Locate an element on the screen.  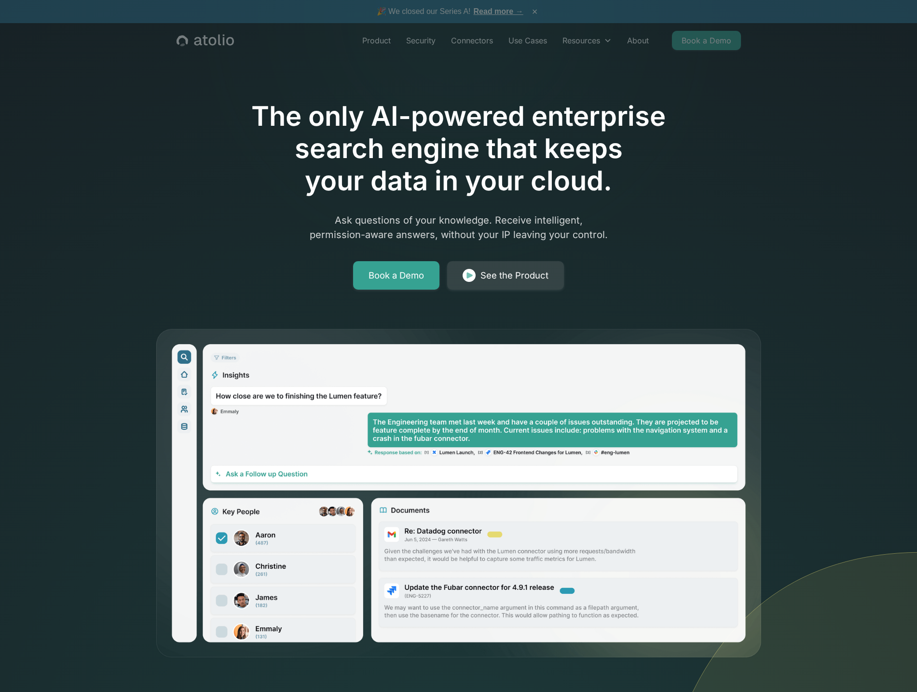
img: hero-image is located at coordinates (458, 494).